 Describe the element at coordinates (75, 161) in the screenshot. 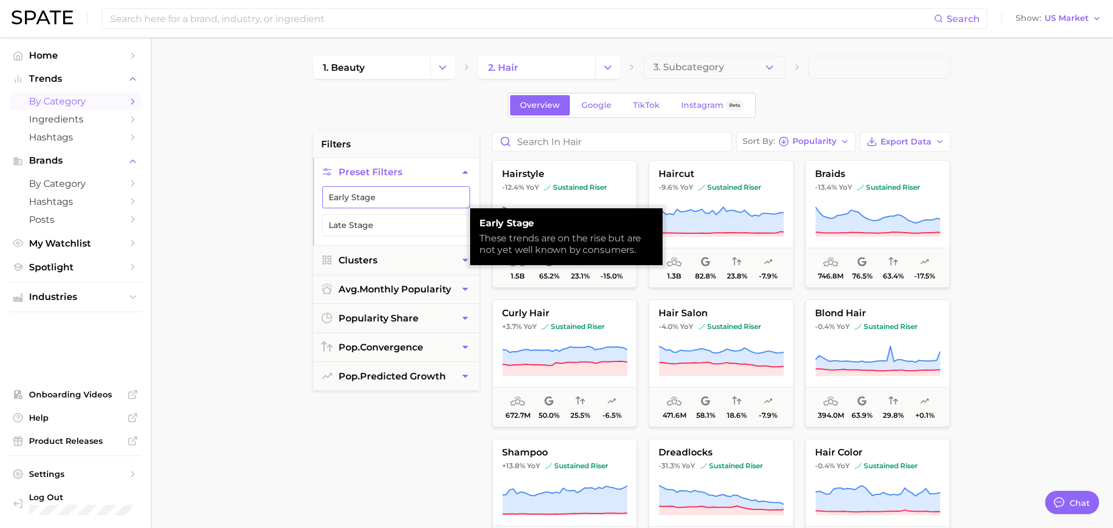

I see `span: Brands` at that location.